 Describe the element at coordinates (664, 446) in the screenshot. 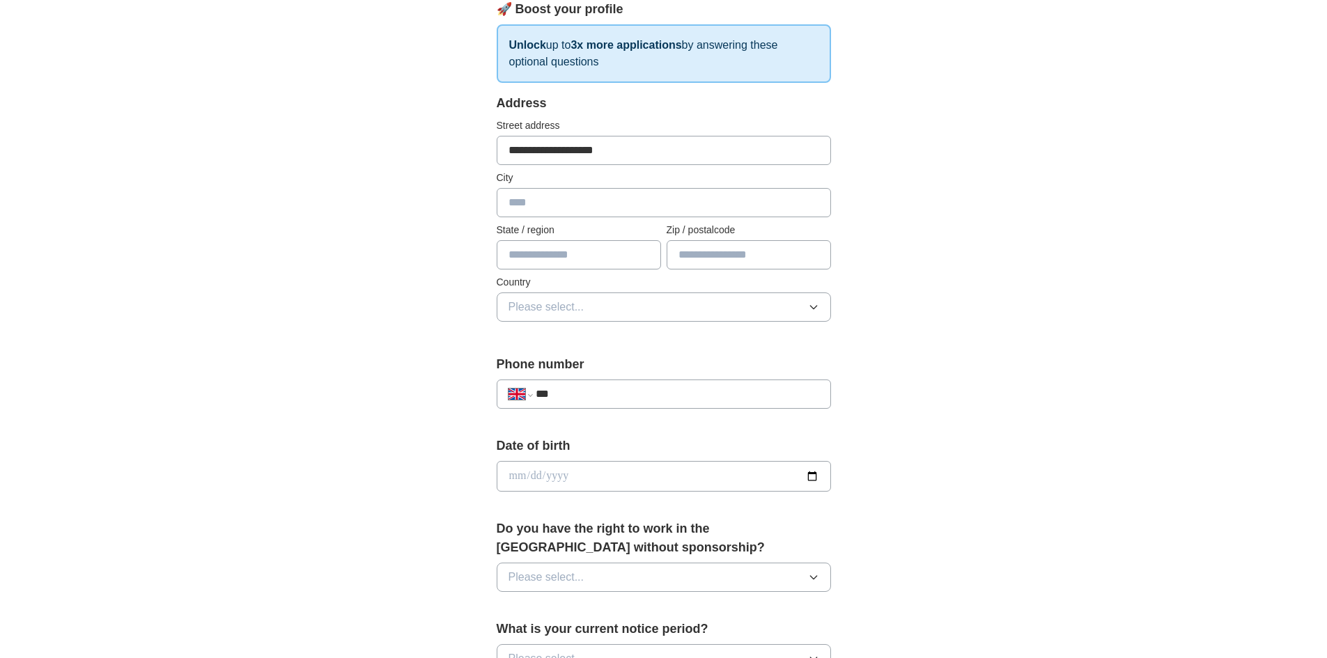

I see `label: Date of birth` at that location.